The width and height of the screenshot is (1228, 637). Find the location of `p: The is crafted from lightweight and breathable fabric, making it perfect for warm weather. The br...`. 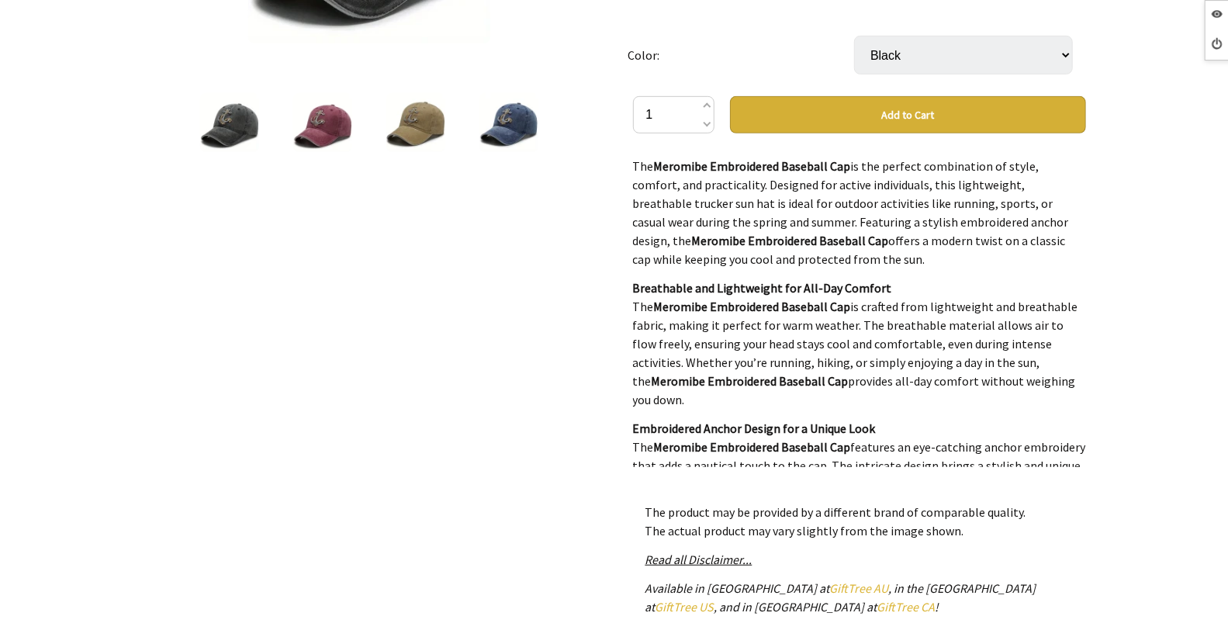

p: The is crafted from lightweight and breathable fabric, making it perfect for warm weather. The br... is located at coordinates (859, 344).